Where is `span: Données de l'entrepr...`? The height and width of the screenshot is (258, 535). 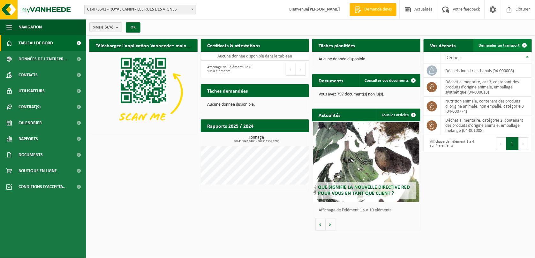
span: Données de l'entrepr... is located at coordinates (43, 59).